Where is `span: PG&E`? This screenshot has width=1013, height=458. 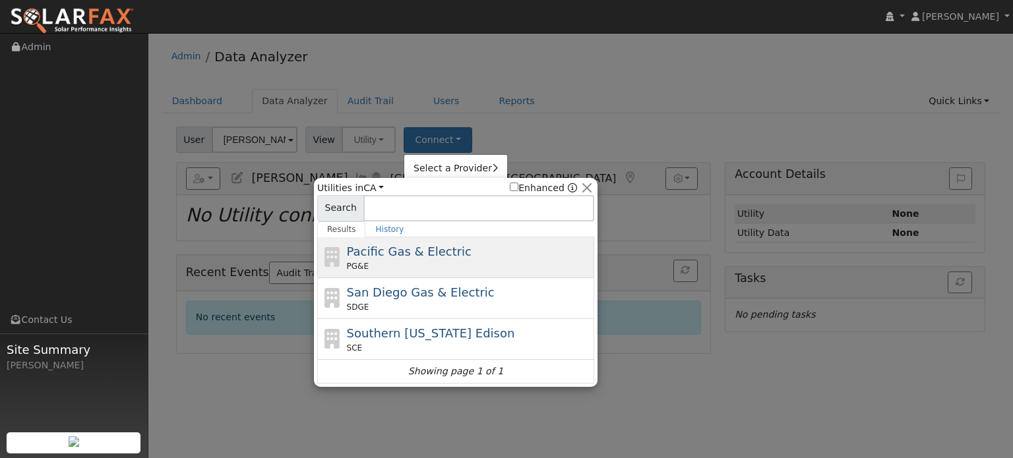 span: PG&E is located at coordinates (357, 266).